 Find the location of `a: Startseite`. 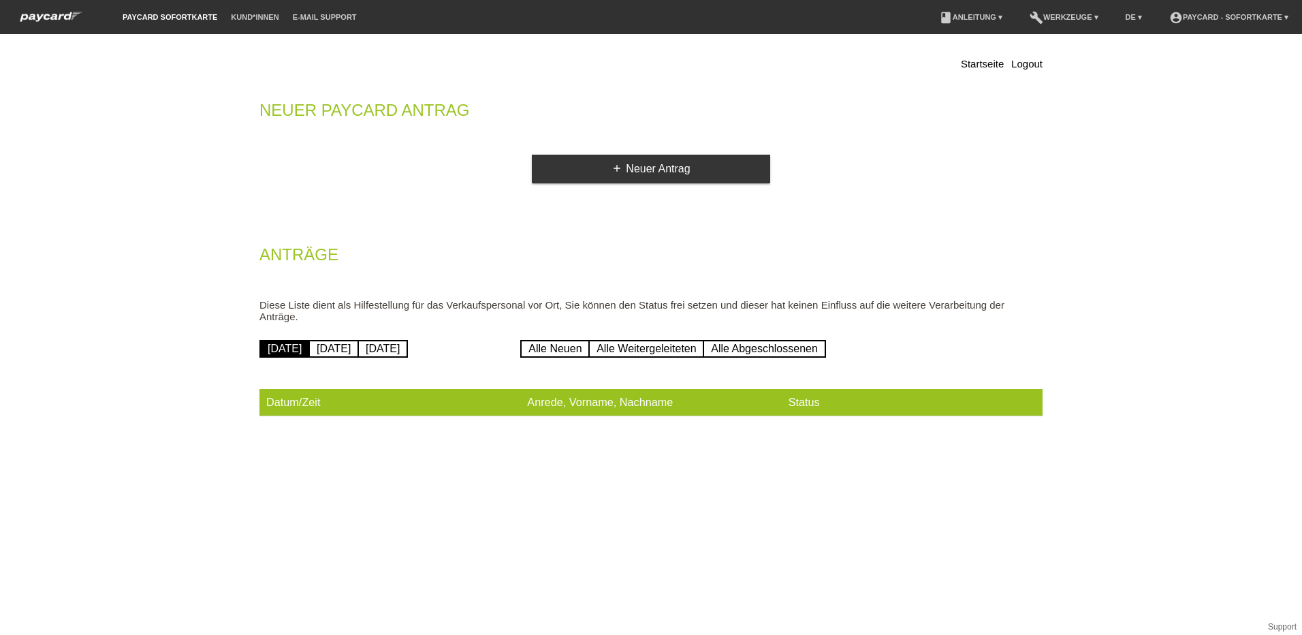

a: Startseite is located at coordinates (982, 63).